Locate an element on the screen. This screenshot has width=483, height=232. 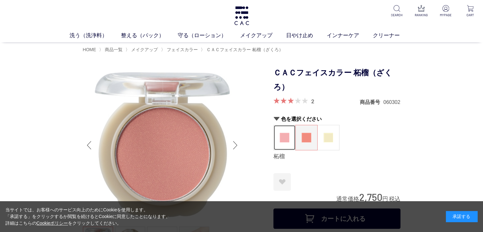
img: 柘榴 is located at coordinates (306, 138).